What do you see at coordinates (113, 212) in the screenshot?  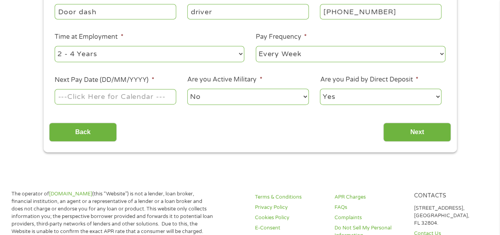 I see `p: The operator of (this “Website”) is not a lender, loan broker, financial institution, an agent or...` at bounding box center [113, 212].